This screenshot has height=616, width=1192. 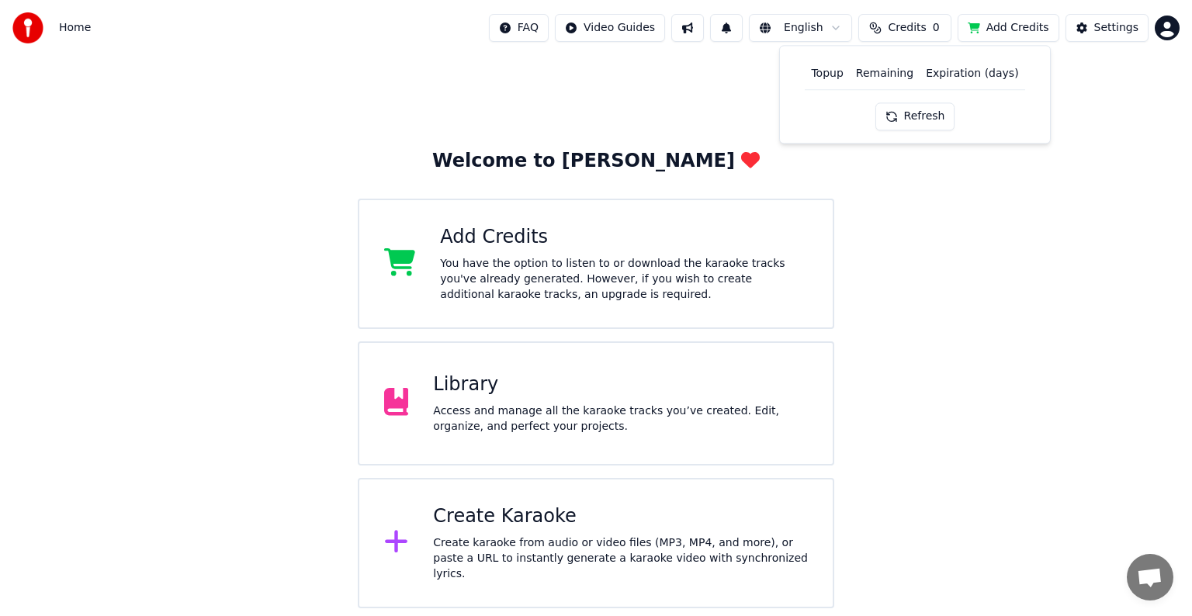 I want to click on button: Video Guides, so click(x=610, y=28).